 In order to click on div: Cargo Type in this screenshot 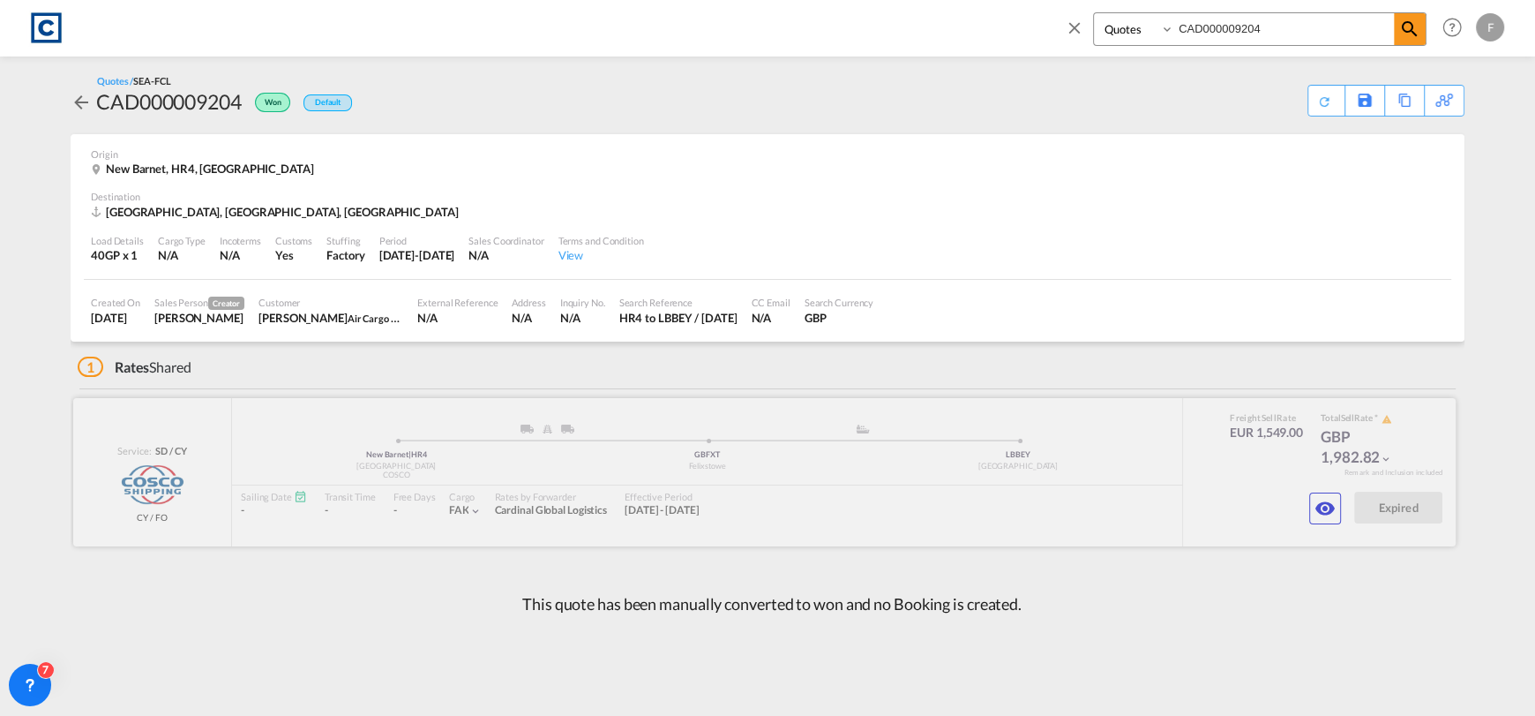, I will do `click(182, 240)`.